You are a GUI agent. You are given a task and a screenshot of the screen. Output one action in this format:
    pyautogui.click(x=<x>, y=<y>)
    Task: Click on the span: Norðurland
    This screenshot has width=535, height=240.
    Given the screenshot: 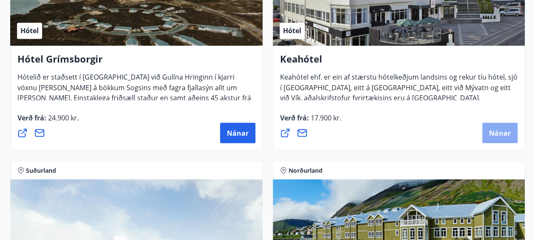 What is the action you would take?
    pyautogui.click(x=306, y=170)
    